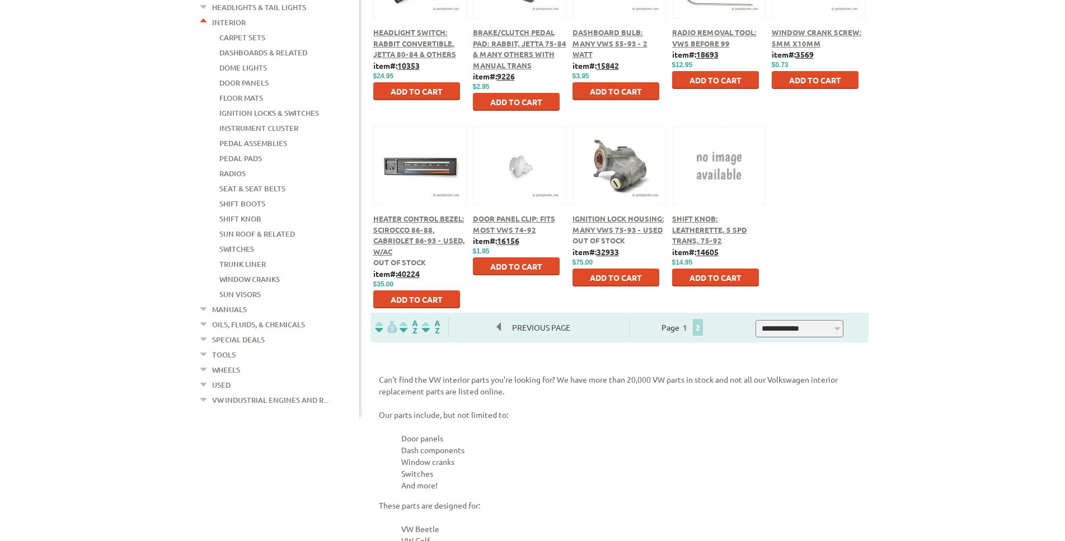 This screenshot has width=1065, height=541. What do you see at coordinates (386, 327) in the screenshot?
I see `img: filterpricelow.svg` at bounding box center [386, 327].